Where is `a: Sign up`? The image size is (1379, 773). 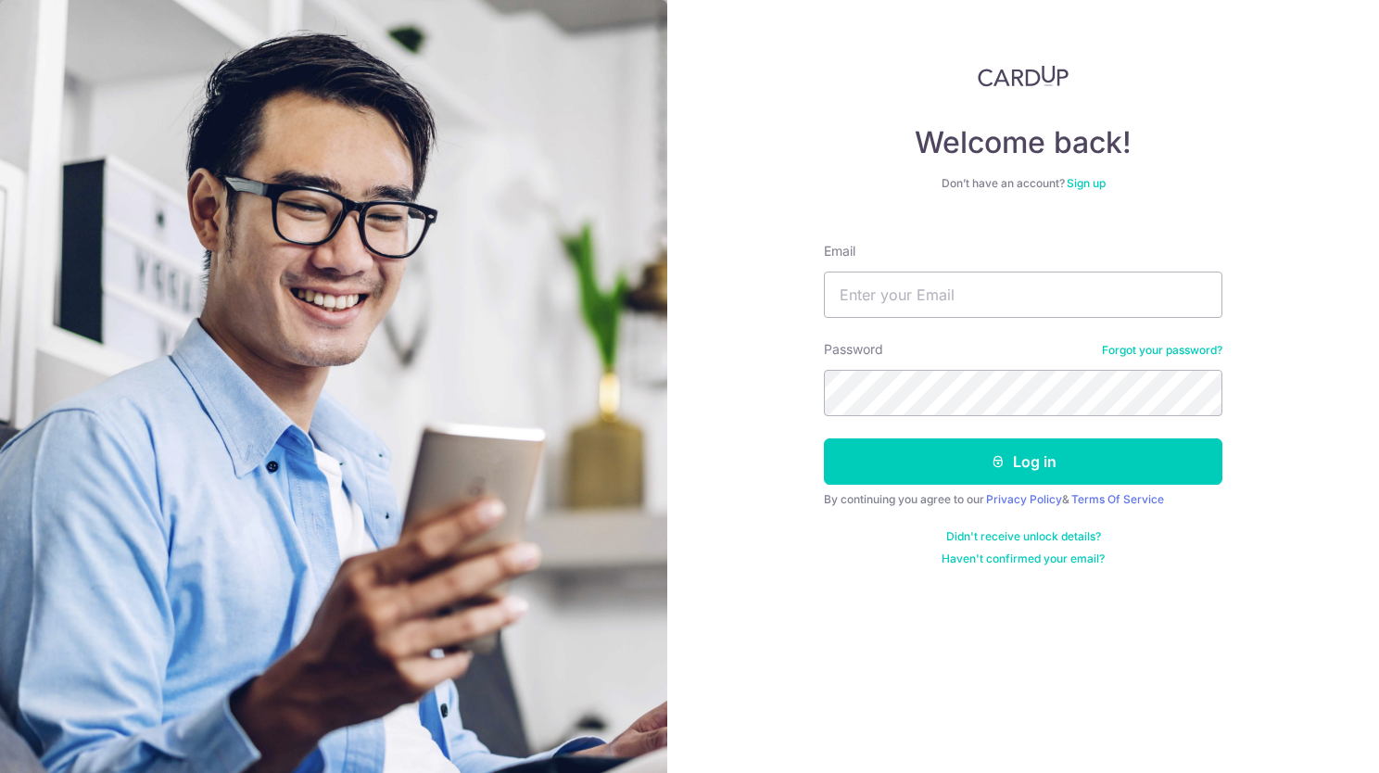 a: Sign up is located at coordinates (1086, 183).